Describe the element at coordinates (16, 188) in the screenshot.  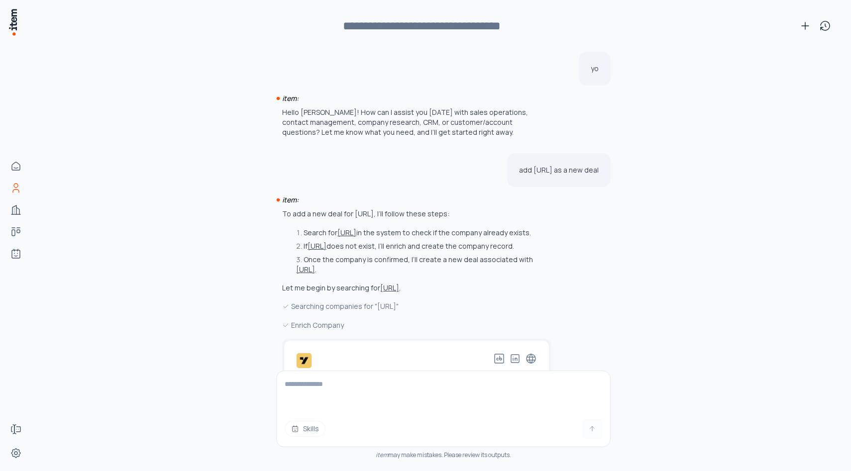
I see `a: People` at that location.